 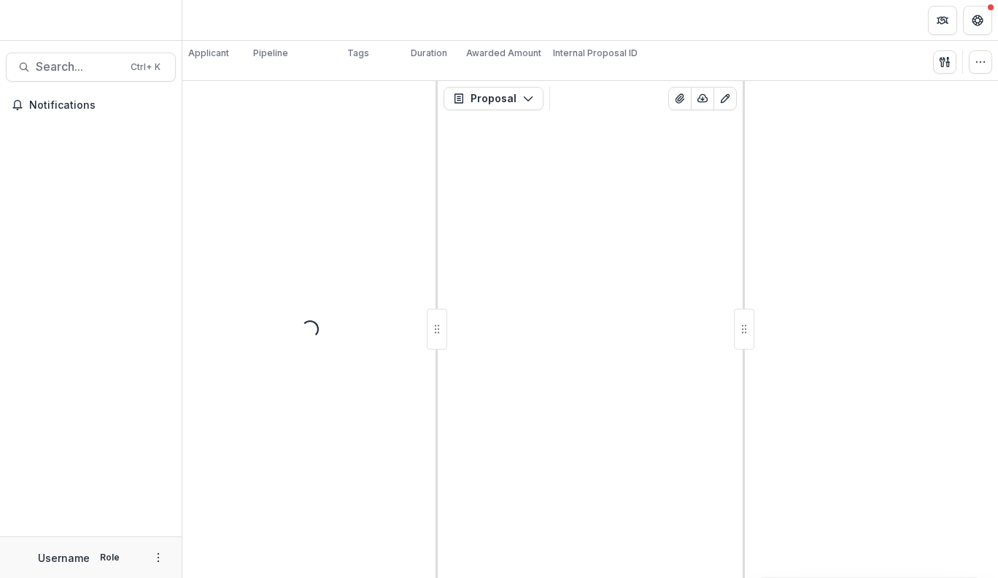 What do you see at coordinates (358, 53) in the screenshot?
I see `p: Tags` at bounding box center [358, 53].